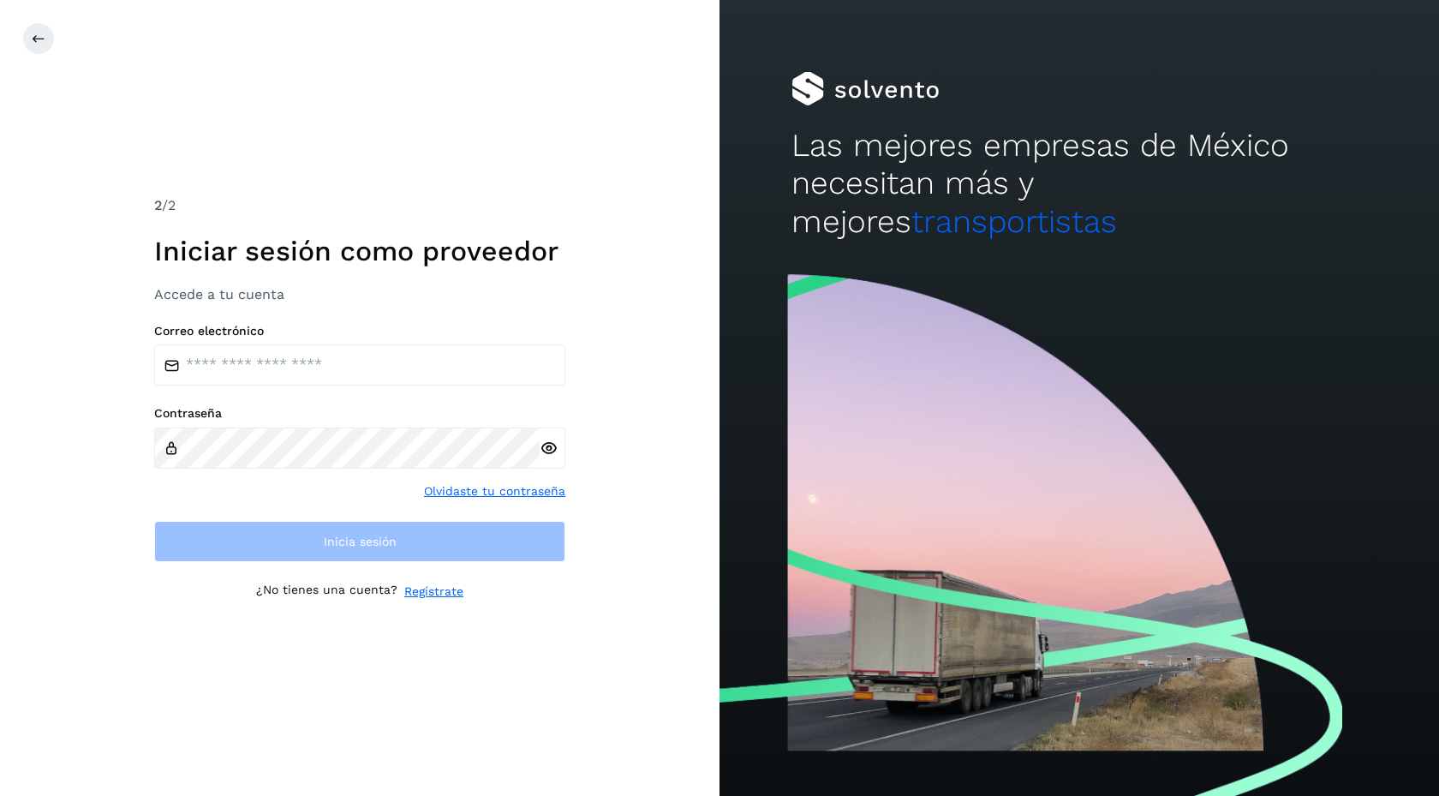  Describe the element at coordinates (1014, 221) in the screenshot. I see `span: transportistas` at that location.